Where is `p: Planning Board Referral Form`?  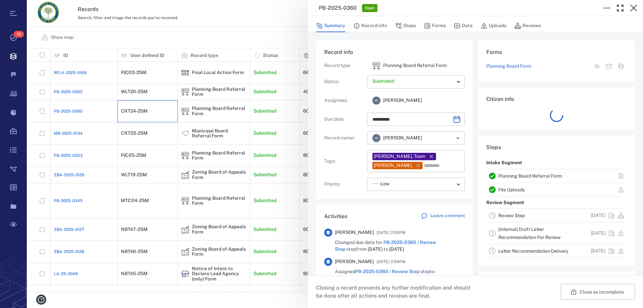 p: Planning Board Referral Form is located at coordinates (415, 66).